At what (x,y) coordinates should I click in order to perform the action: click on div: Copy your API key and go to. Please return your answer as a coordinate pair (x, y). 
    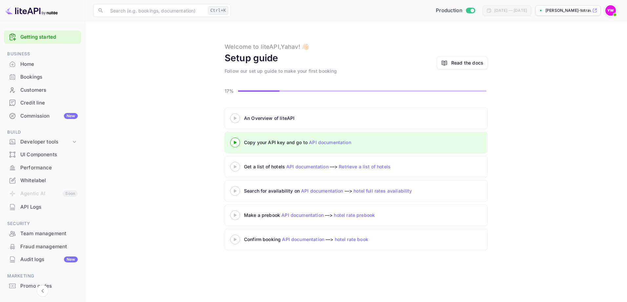
    Looking at the image, I should click on (326, 142).